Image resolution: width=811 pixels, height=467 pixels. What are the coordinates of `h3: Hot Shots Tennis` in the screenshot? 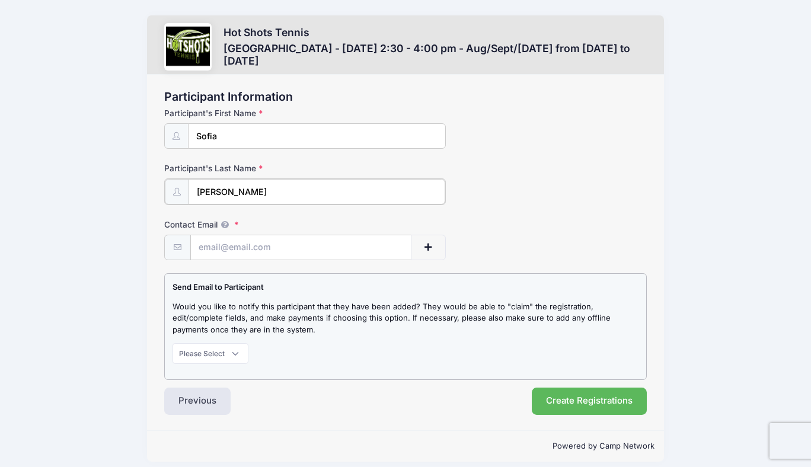 It's located at (429, 32).